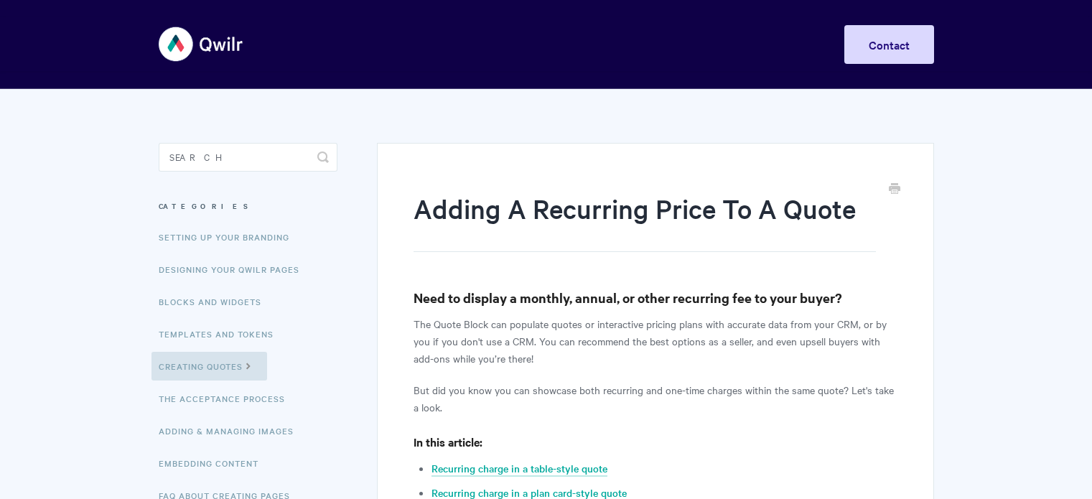 This screenshot has height=499, width=1092. What do you see at coordinates (234, 269) in the screenshot?
I see `a: Designing Your Qwilr Pages` at bounding box center [234, 269].